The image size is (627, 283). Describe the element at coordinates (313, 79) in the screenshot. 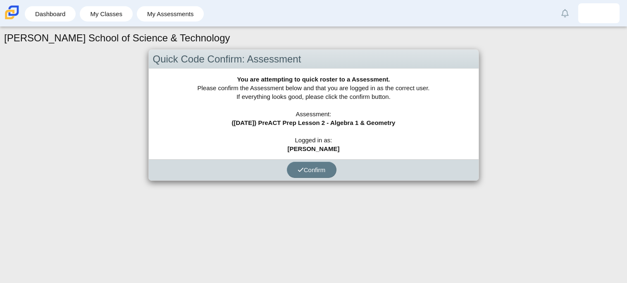

I see `b: You are attempting to quick roster to a Assessment.` at that location.